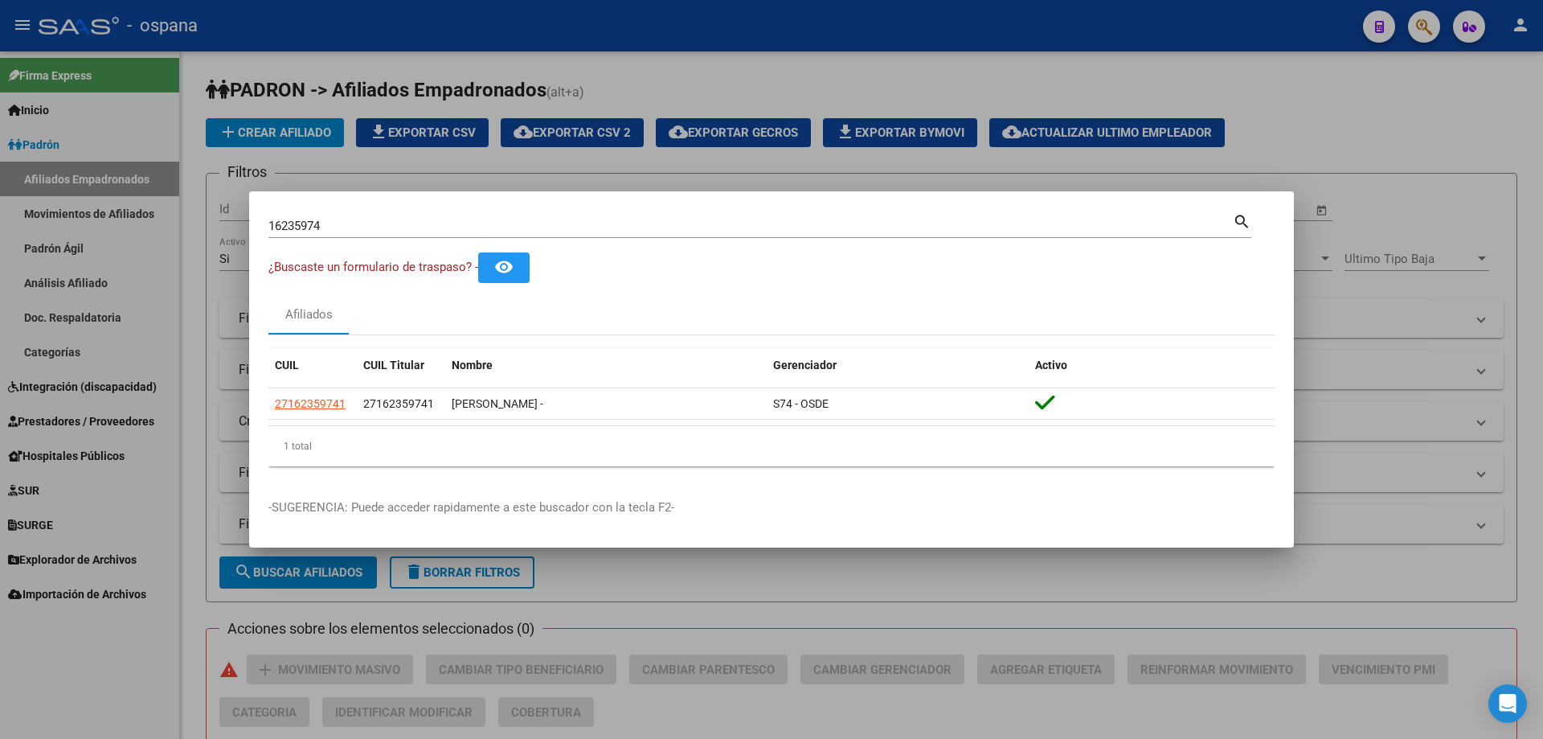  Describe the element at coordinates (1242, 220) in the screenshot. I see `mat-icon: search` at that location.